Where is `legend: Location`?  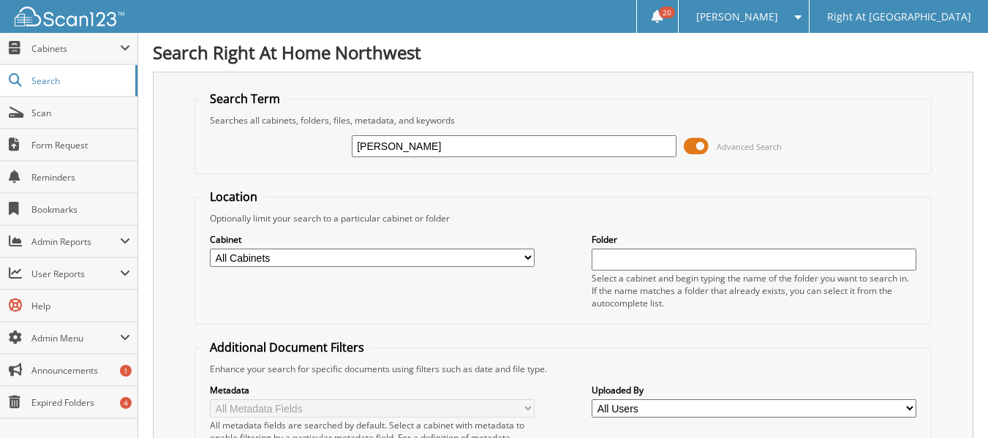 legend: Location is located at coordinates (233, 197).